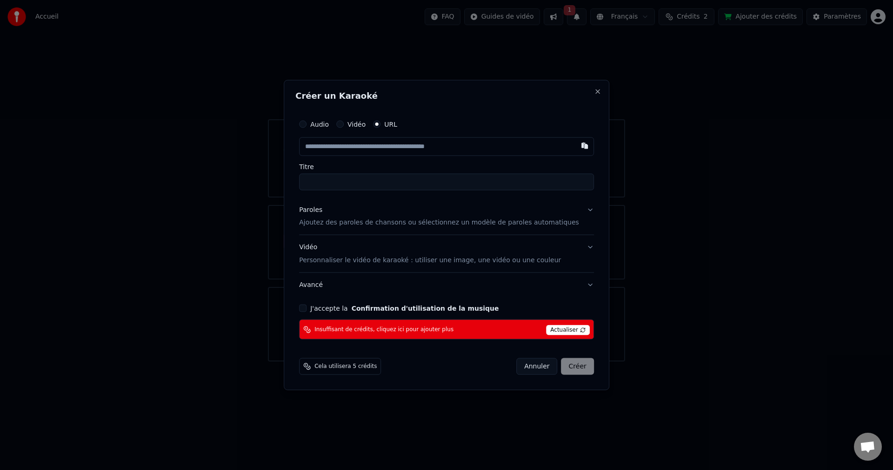 Image resolution: width=893 pixels, height=470 pixels. Describe the element at coordinates (447, 254) in the screenshot. I see `button: VidéoPersonnaliser le vidéo de karaoké : utiliser une image, une vidéo ou une couleur` at that location.